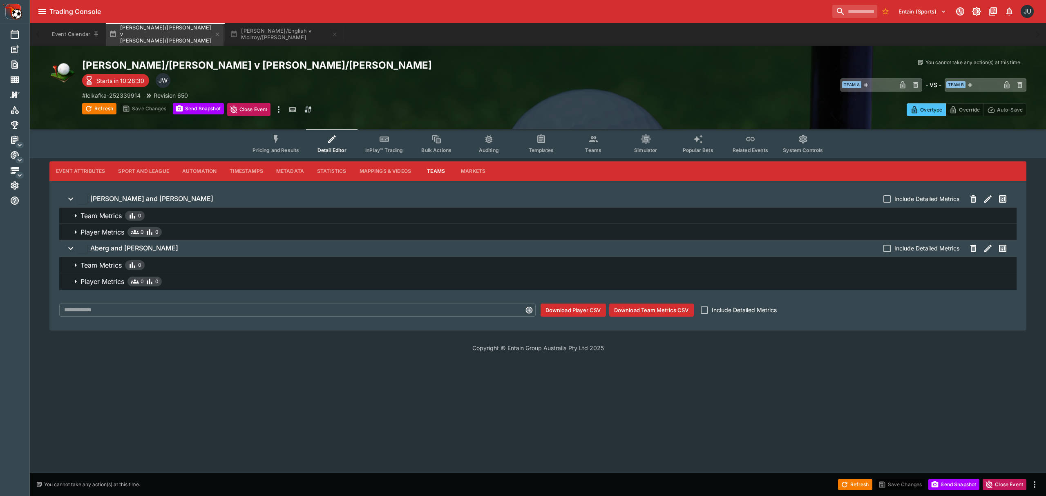 The width and height of the screenshot is (1046, 496). Describe the element at coordinates (1005, 110) in the screenshot. I see `button: Auto-Save` at that location.